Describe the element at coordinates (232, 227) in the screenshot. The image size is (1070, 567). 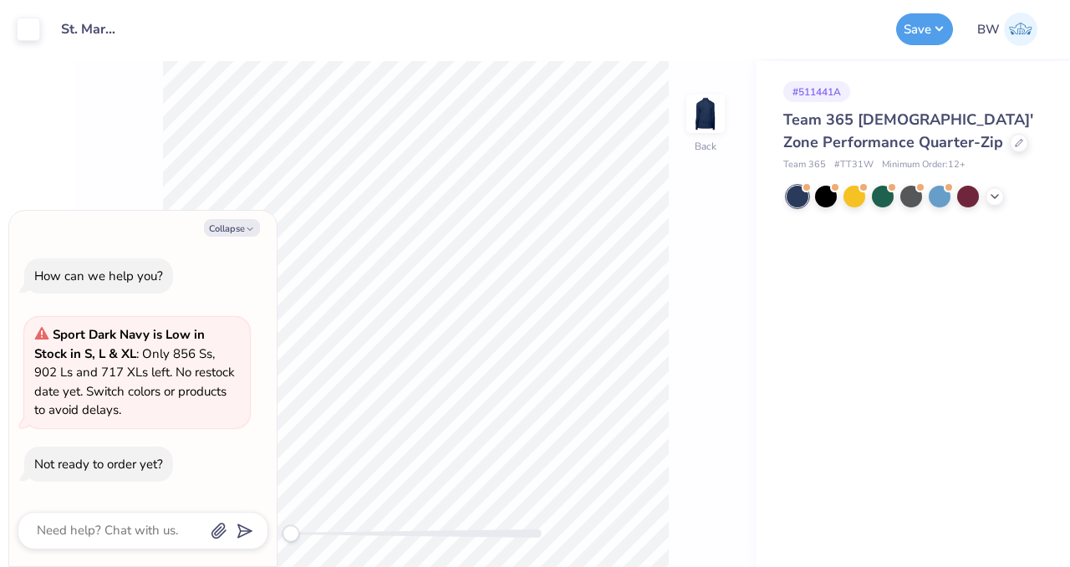
I see `button: Collapse` at that location.